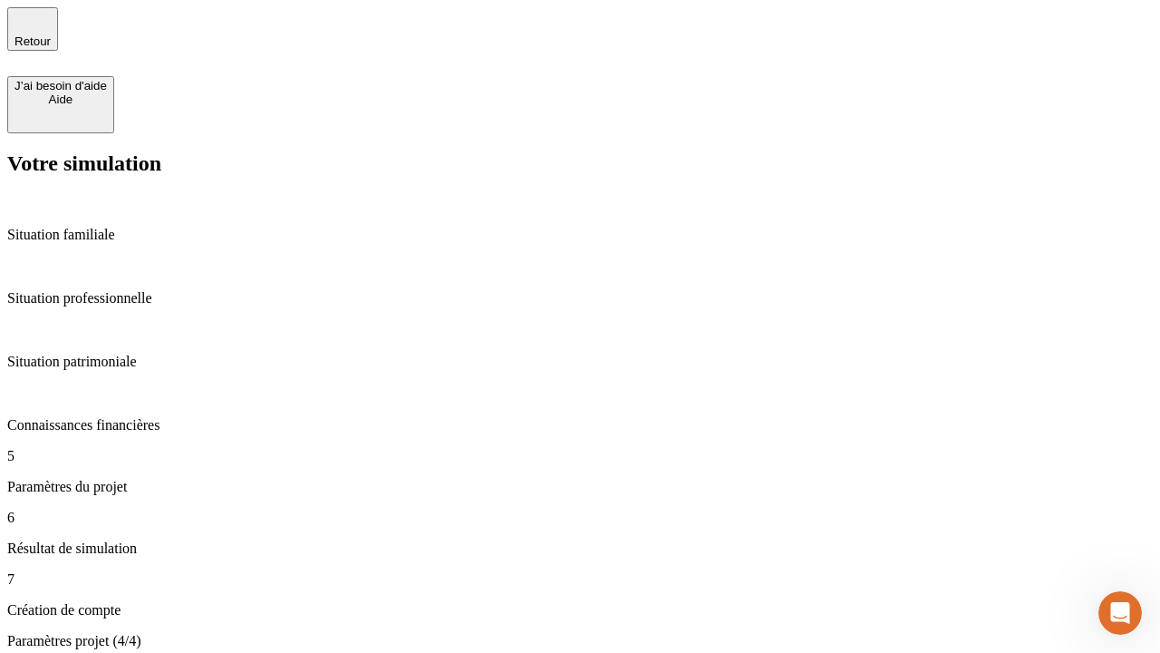 Image resolution: width=1160 pixels, height=653 pixels. What do you see at coordinates (580, 548) in the screenshot?
I see `p: Résultat de simulation` at bounding box center [580, 548].